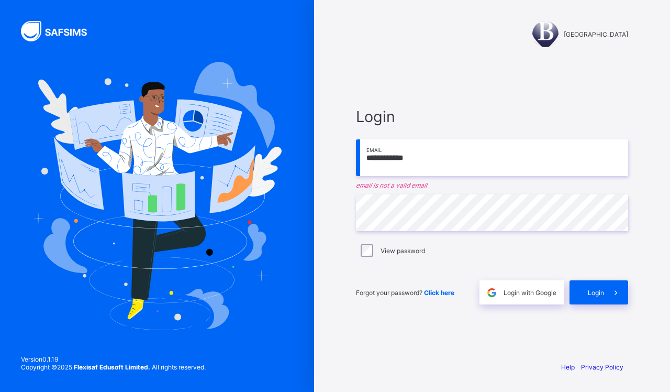 This screenshot has height=392, width=670. I want to click on a: Privacy Policy, so click(602, 366).